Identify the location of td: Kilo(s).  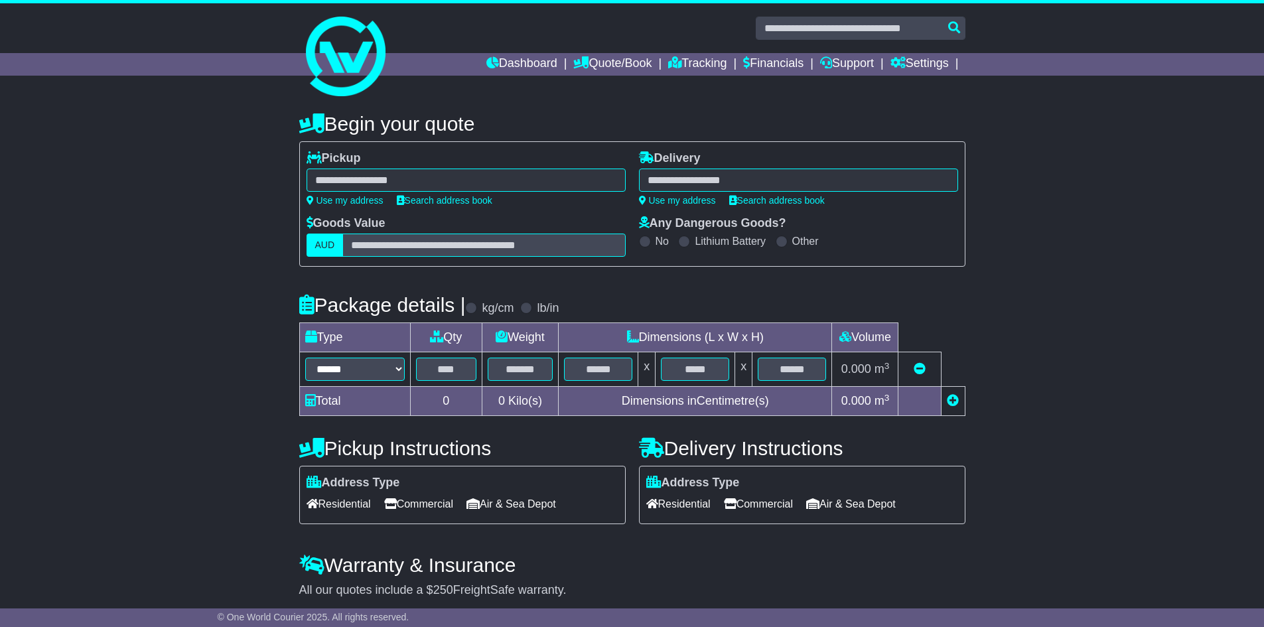
(519, 401).